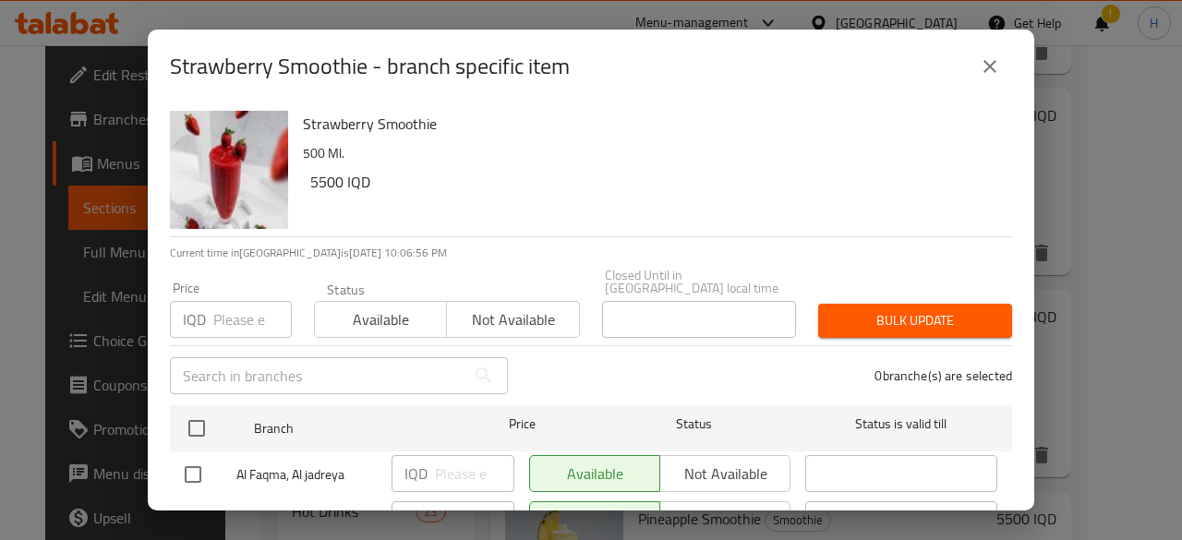  Describe the element at coordinates (318, 376) in the screenshot. I see `input: Search in branches` at that location.